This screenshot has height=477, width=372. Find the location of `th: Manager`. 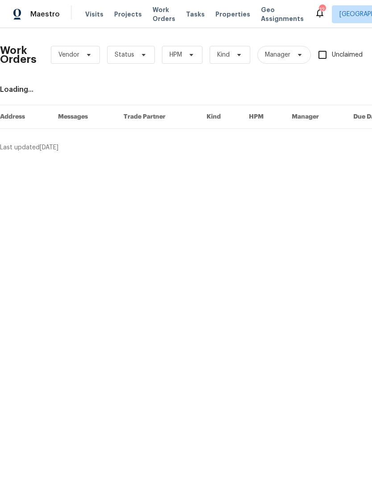

th: Manager is located at coordinates (315, 117).